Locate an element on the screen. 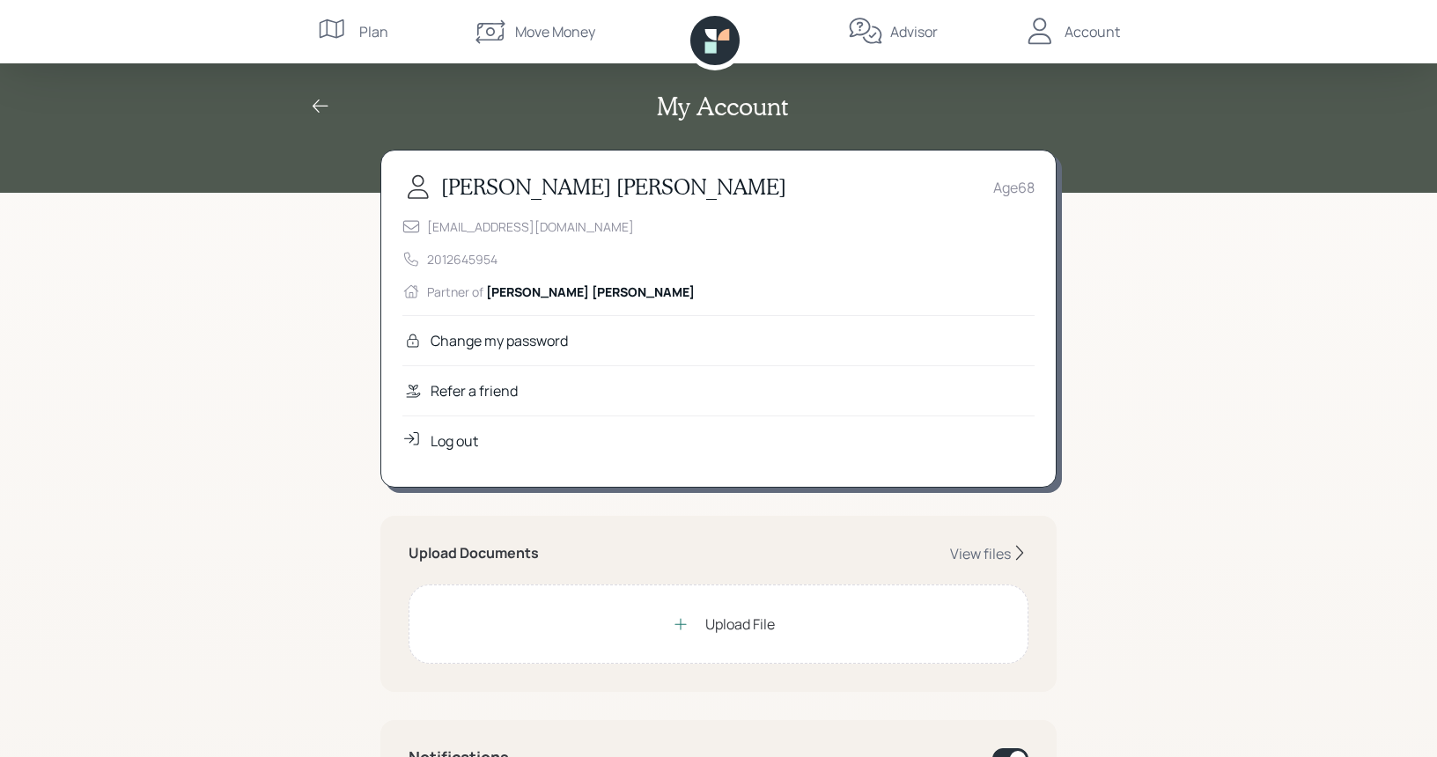 This screenshot has height=757, width=1437. h5: Upload Documents is located at coordinates (474, 553).